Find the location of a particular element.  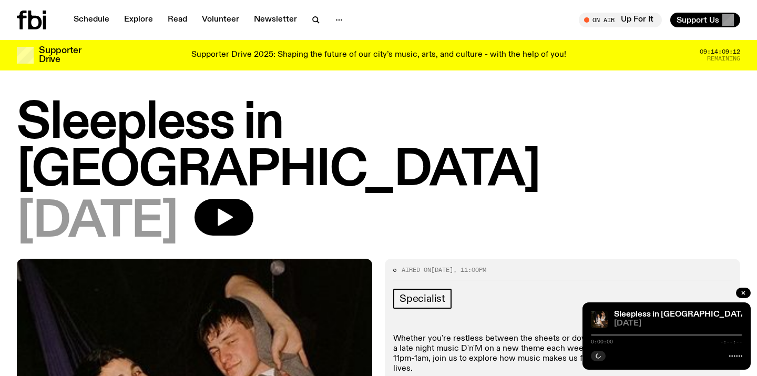

a: Read is located at coordinates (177, 20).